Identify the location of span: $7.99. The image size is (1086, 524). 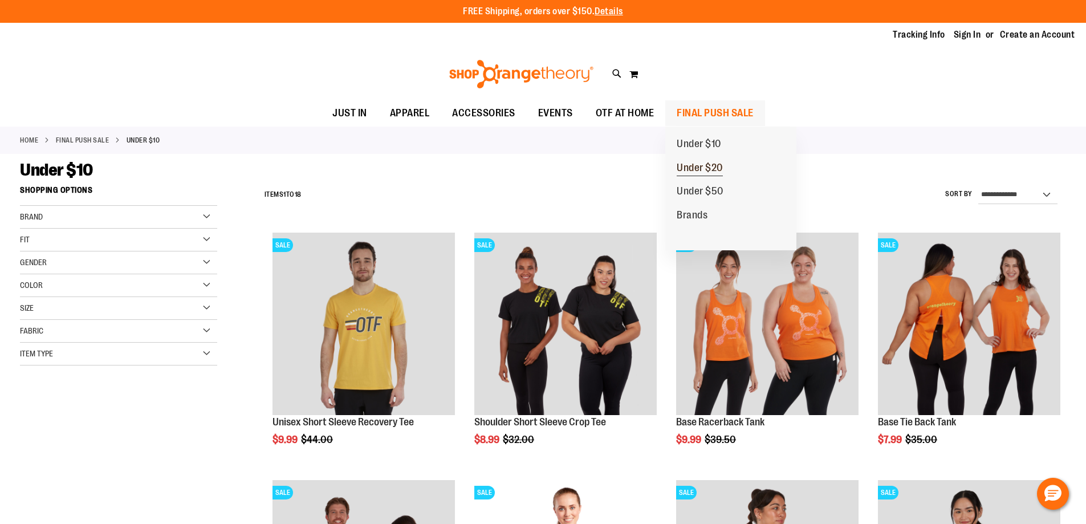
(890, 440).